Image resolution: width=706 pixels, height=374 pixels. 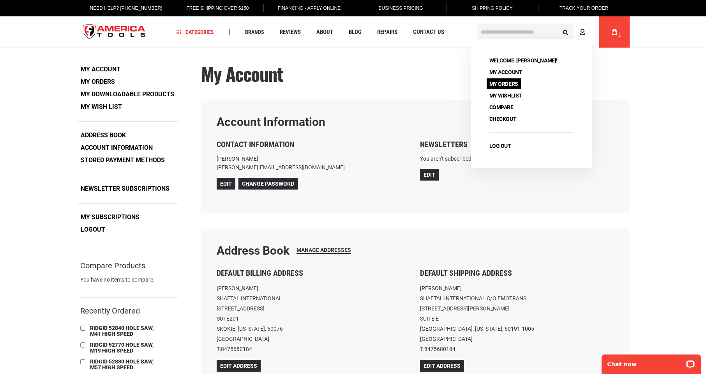 I want to click on a: Log Out, so click(x=500, y=146).